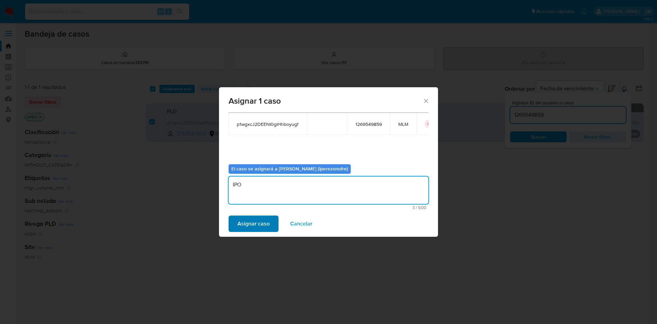 The width and height of the screenshot is (657, 324). Describe the element at coordinates (328, 207) in the screenshot. I see `span: Máximo 500 caracteres` at that location.